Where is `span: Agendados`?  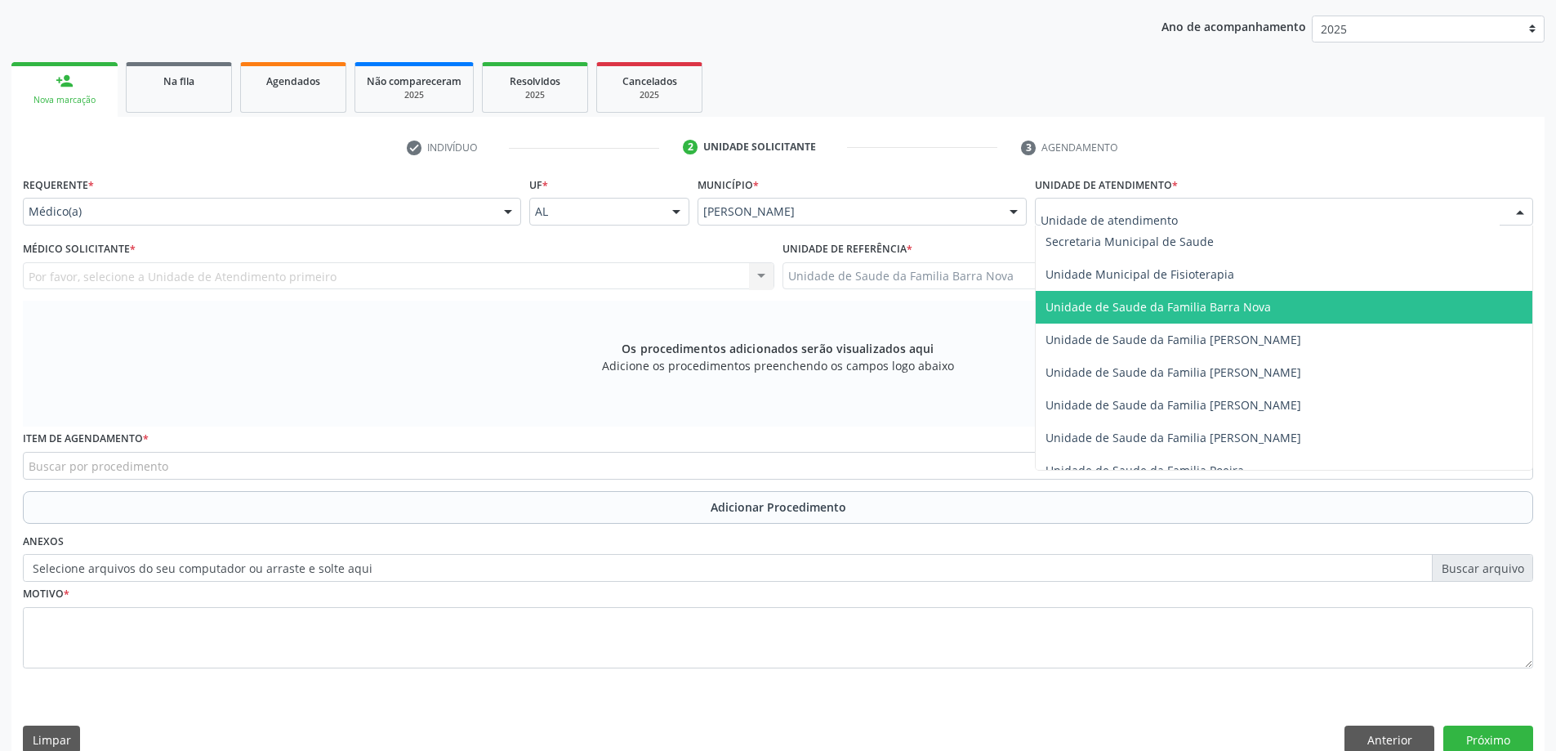 span: Agendados is located at coordinates (293, 81).